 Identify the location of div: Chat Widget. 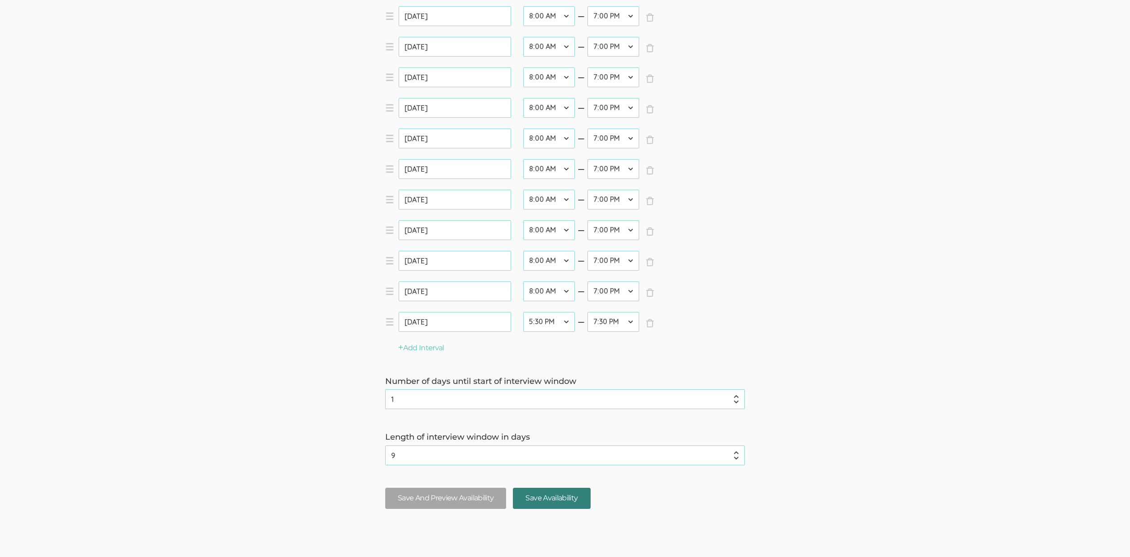
(1107, 535).